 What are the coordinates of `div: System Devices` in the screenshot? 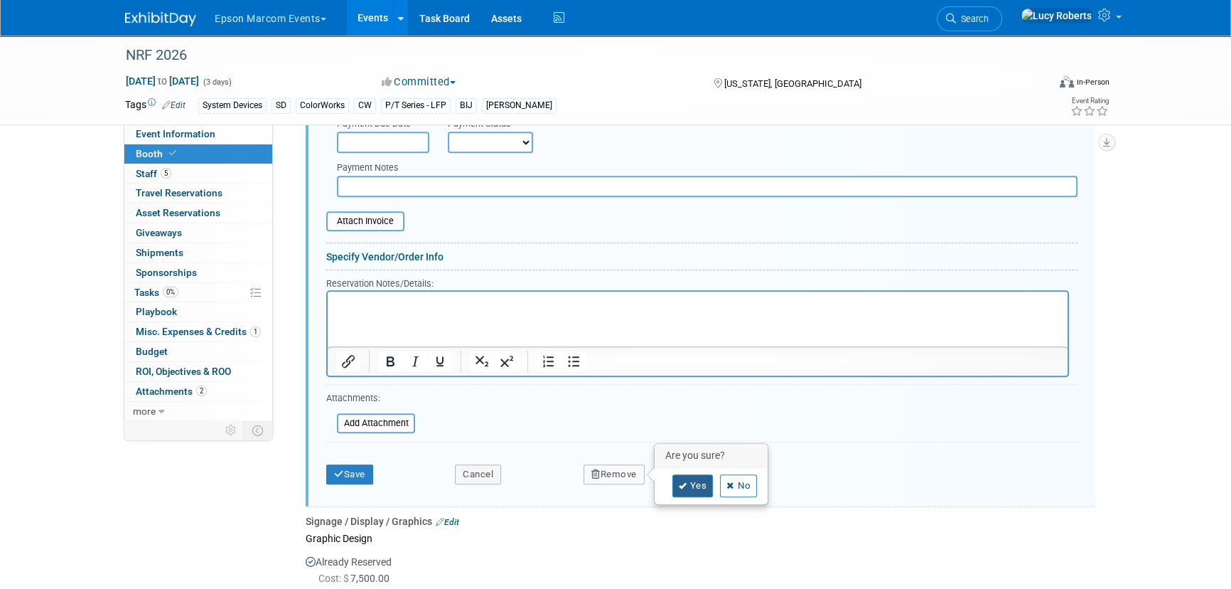 It's located at (232, 105).